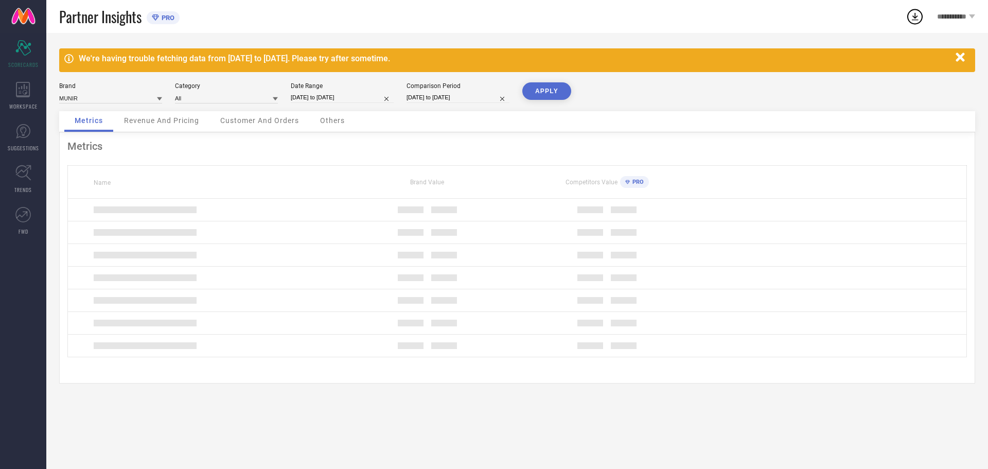 The height and width of the screenshot is (469, 988). I want to click on span: SUGGESTIONS, so click(23, 148).